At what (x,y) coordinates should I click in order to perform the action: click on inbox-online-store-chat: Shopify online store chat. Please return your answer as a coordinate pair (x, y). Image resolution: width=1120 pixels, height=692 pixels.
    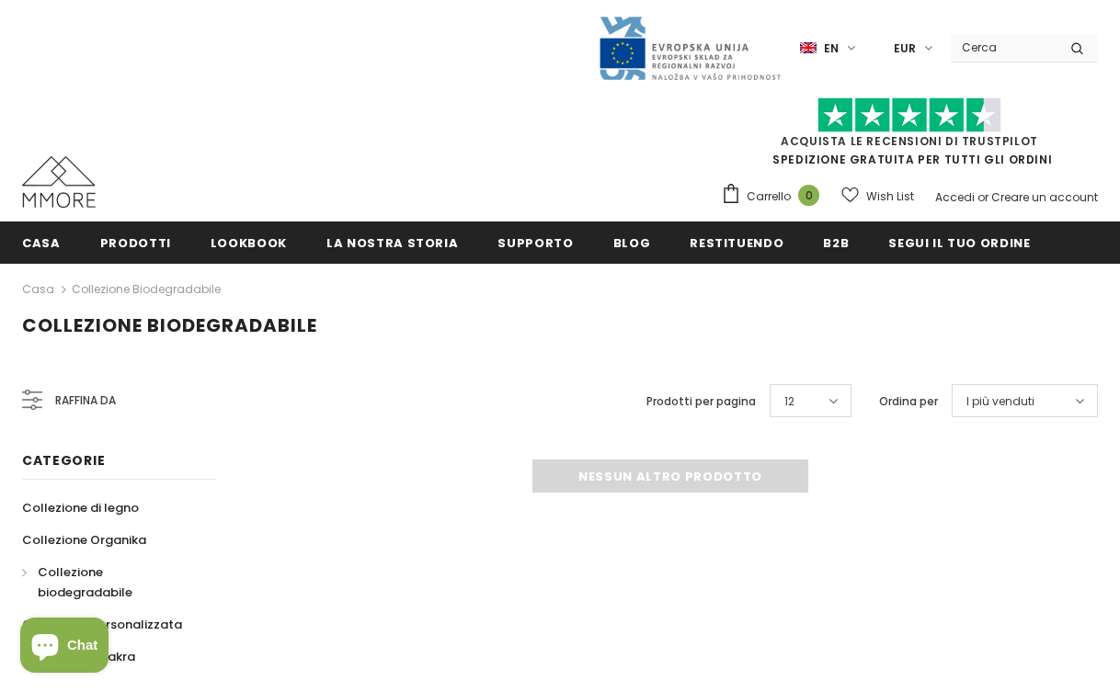
    Looking at the image, I should click on (64, 647).